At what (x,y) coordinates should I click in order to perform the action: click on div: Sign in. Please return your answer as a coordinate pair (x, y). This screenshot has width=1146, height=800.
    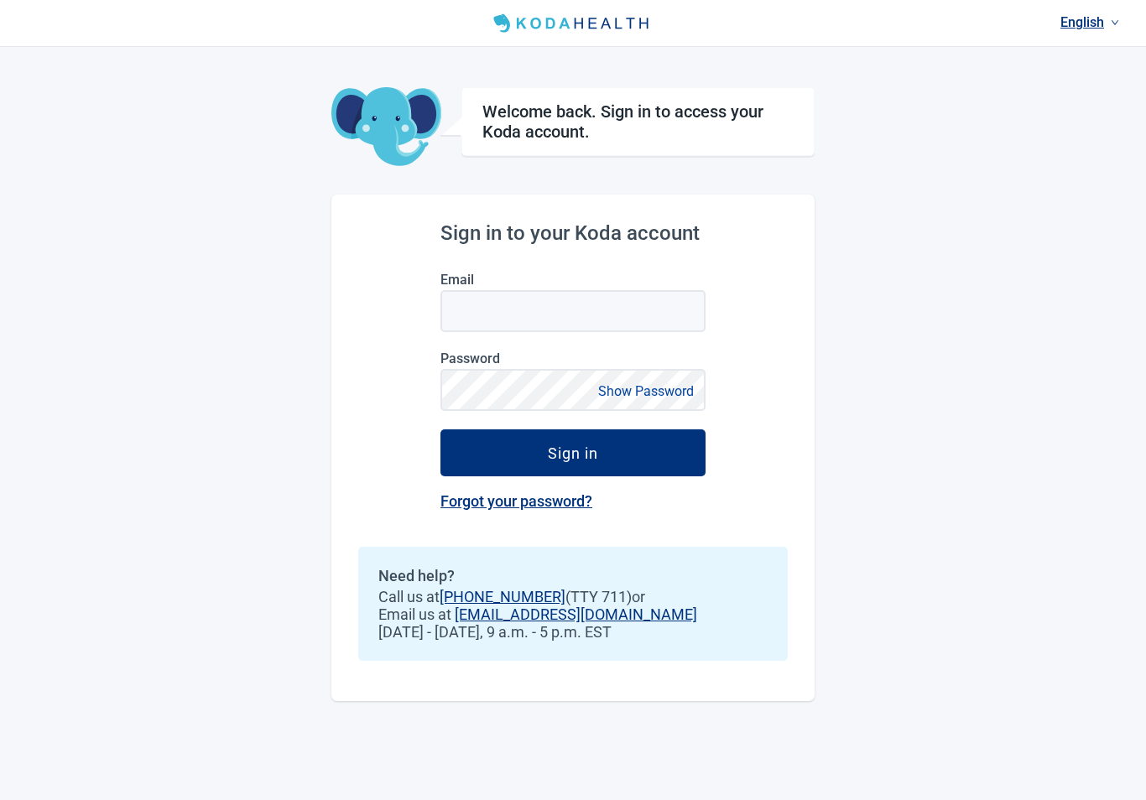
    Looking at the image, I should click on (573, 453).